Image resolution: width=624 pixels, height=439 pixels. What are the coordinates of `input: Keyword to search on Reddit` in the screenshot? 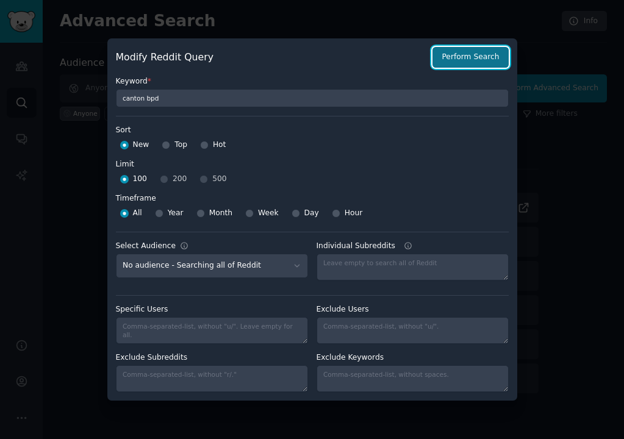 It's located at (312, 98).